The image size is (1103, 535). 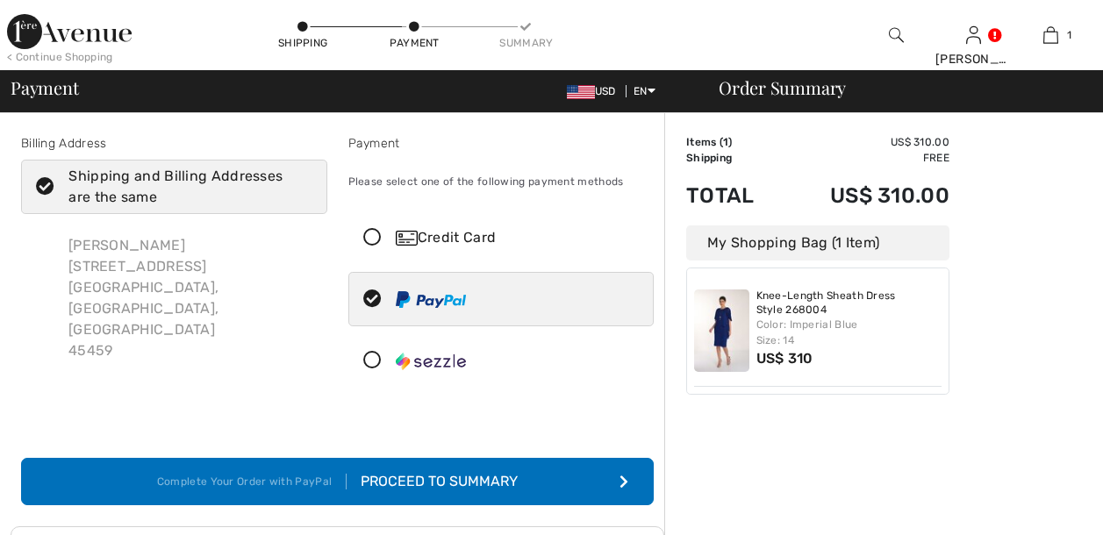 What do you see at coordinates (722, 331) in the screenshot?
I see `img: Knee-Length Sheath Dress Style 268004` at bounding box center [722, 331].